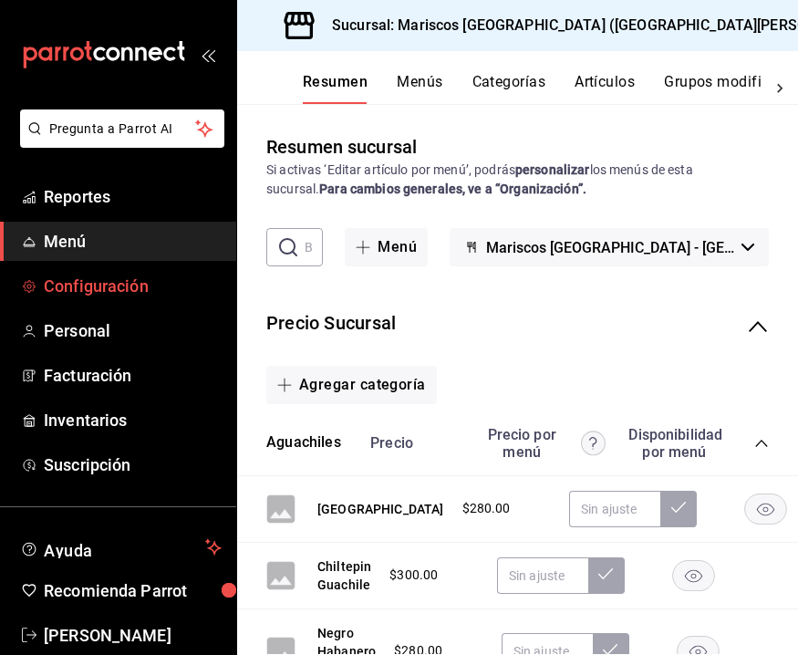 This screenshot has width=798, height=655. What do you see at coordinates (674, 443) in the screenshot?
I see `div: Disponibilidad por menú` at bounding box center [674, 443].